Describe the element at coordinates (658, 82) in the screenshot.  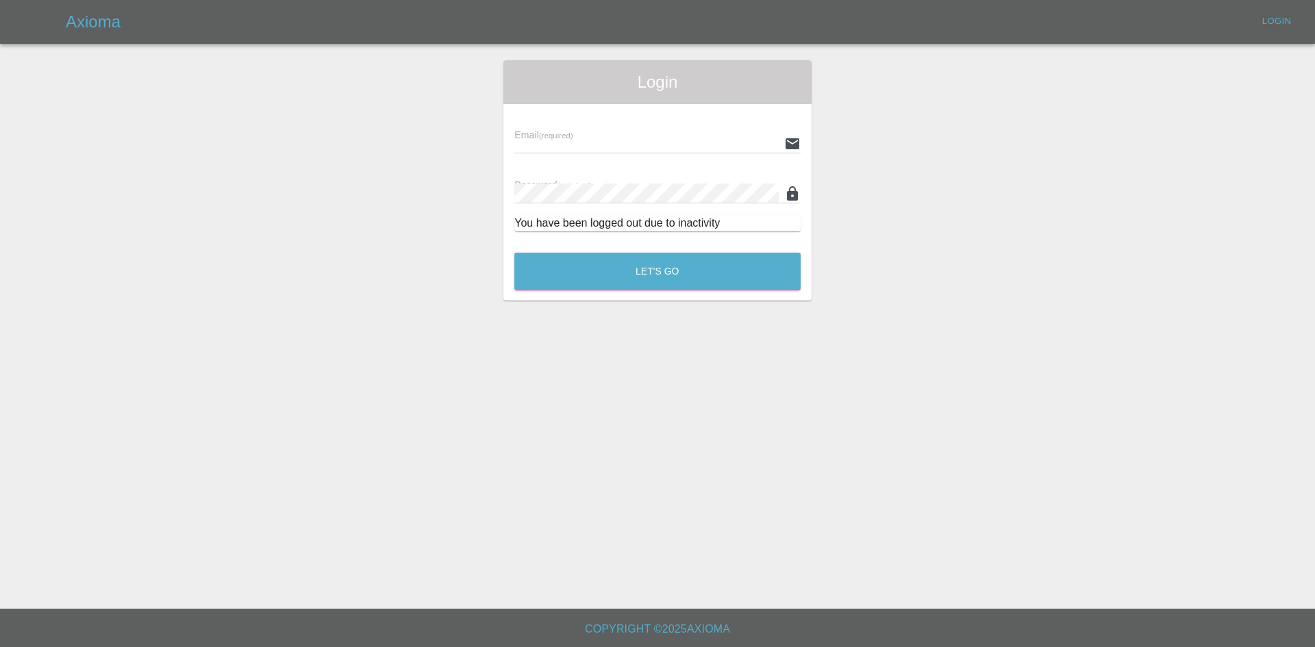
I see `span: Login` at that location.